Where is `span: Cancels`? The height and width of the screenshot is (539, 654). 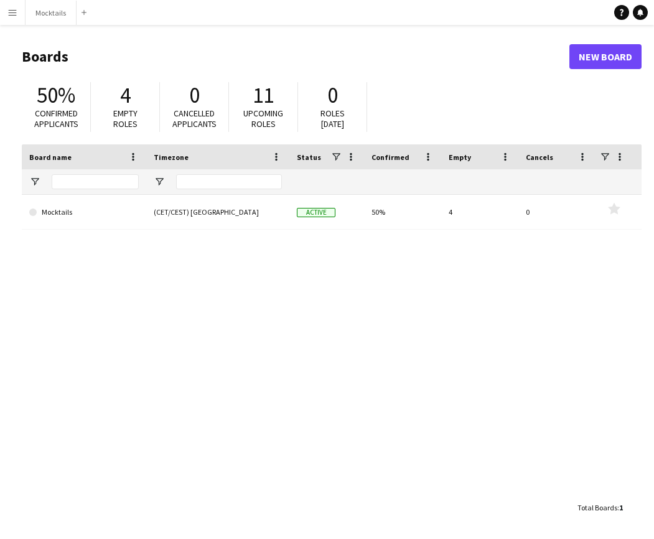 span: Cancels is located at coordinates (540, 157).